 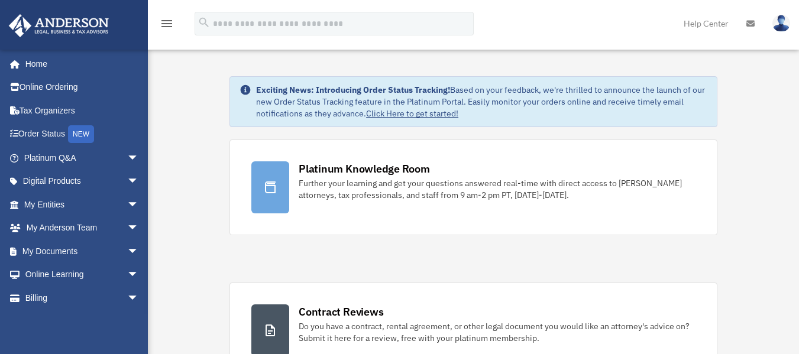 What do you see at coordinates (82, 87) in the screenshot?
I see `a: Online Ordering` at bounding box center [82, 87].